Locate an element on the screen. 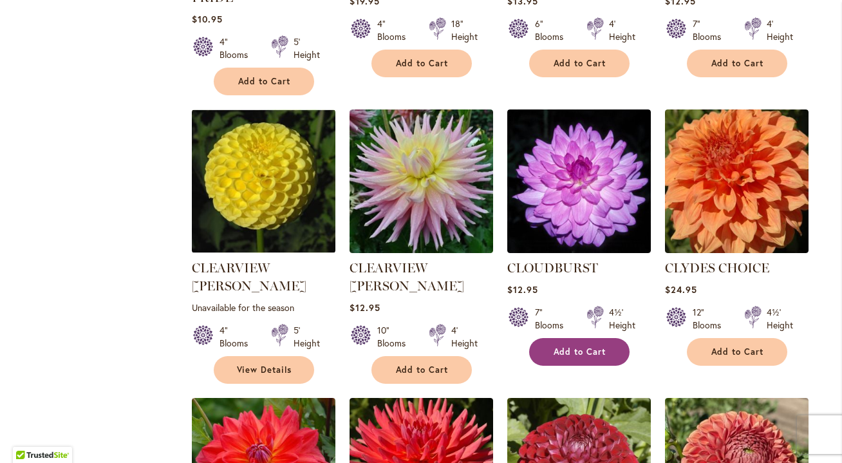  a: CLYDES CHOICE is located at coordinates (717, 268).